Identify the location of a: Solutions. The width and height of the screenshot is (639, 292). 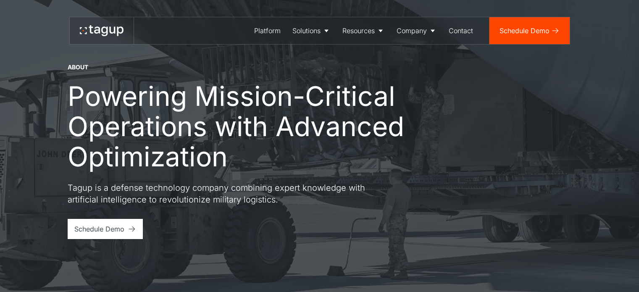
(311, 31).